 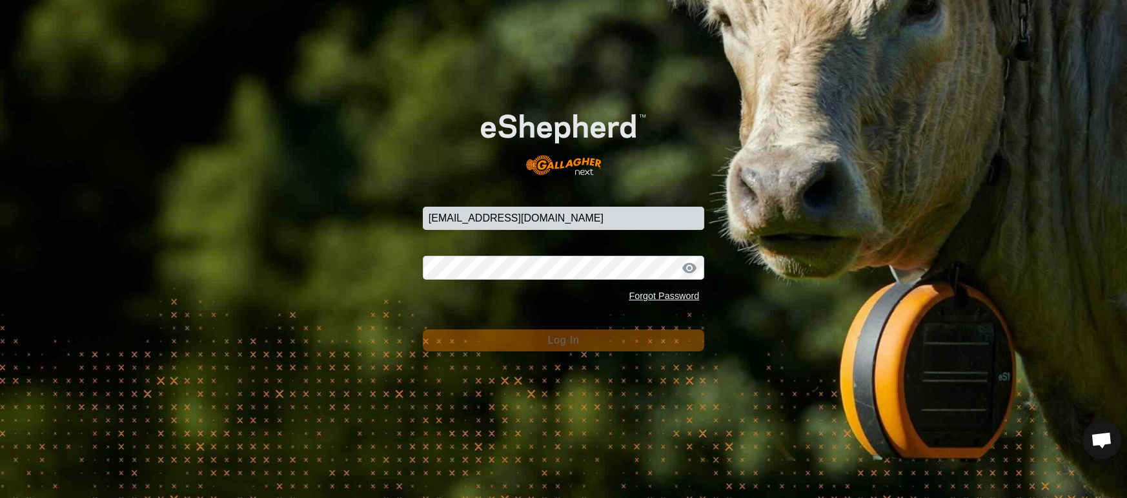 I want to click on img: E-shepherd Logo, so click(x=563, y=138).